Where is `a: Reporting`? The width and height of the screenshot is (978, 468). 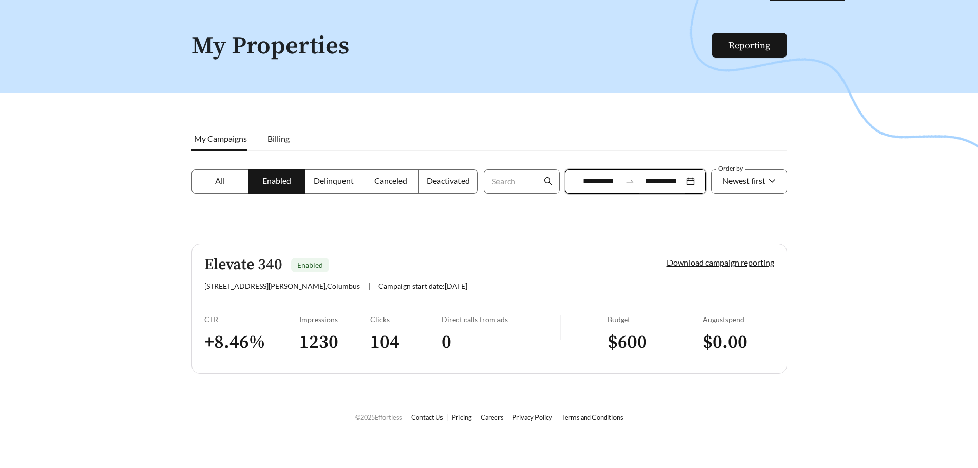
a: Reporting is located at coordinates (749, 45).